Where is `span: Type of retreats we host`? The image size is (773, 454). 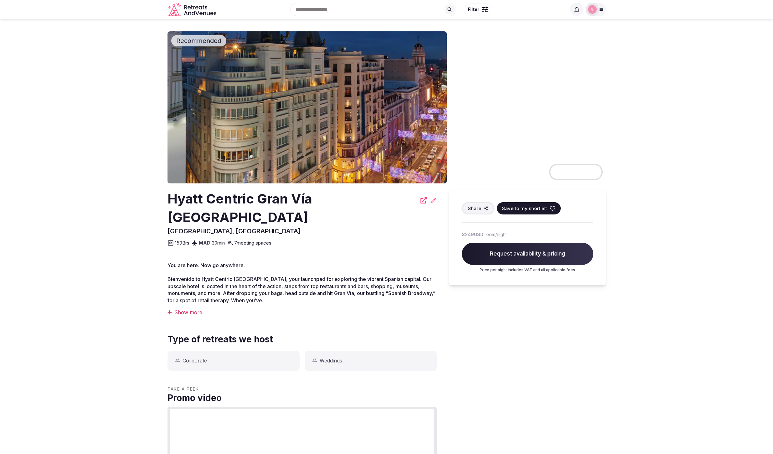 span: Type of retreats we host is located at coordinates (220, 339).